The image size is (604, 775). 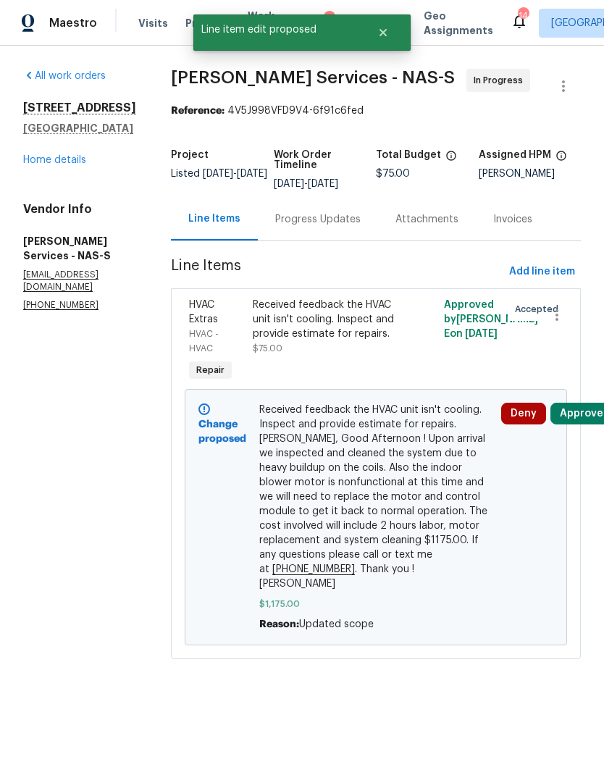 What do you see at coordinates (279, 625) in the screenshot?
I see `span: Reason:` at bounding box center [279, 625].